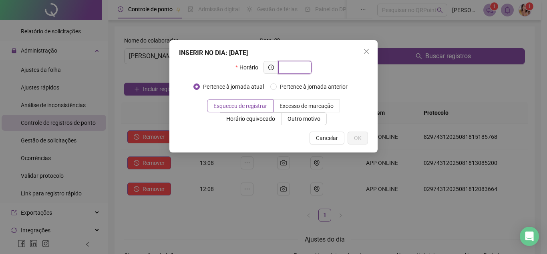 Image resolution: width=547 pixels, height=254 pixels. Describe the element at coordinates (366, 51) in the screenshot. I see `span: close` at that location.